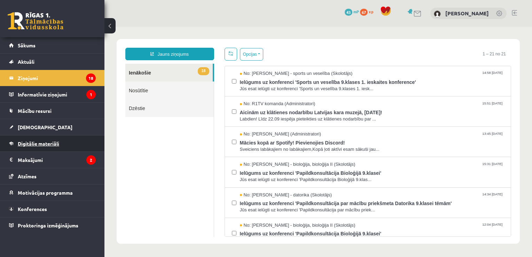 This screenshot has height=257, width=532. Describe the element at coordinates (91, 78) in the screenshot. I see `i: 18` at that location.